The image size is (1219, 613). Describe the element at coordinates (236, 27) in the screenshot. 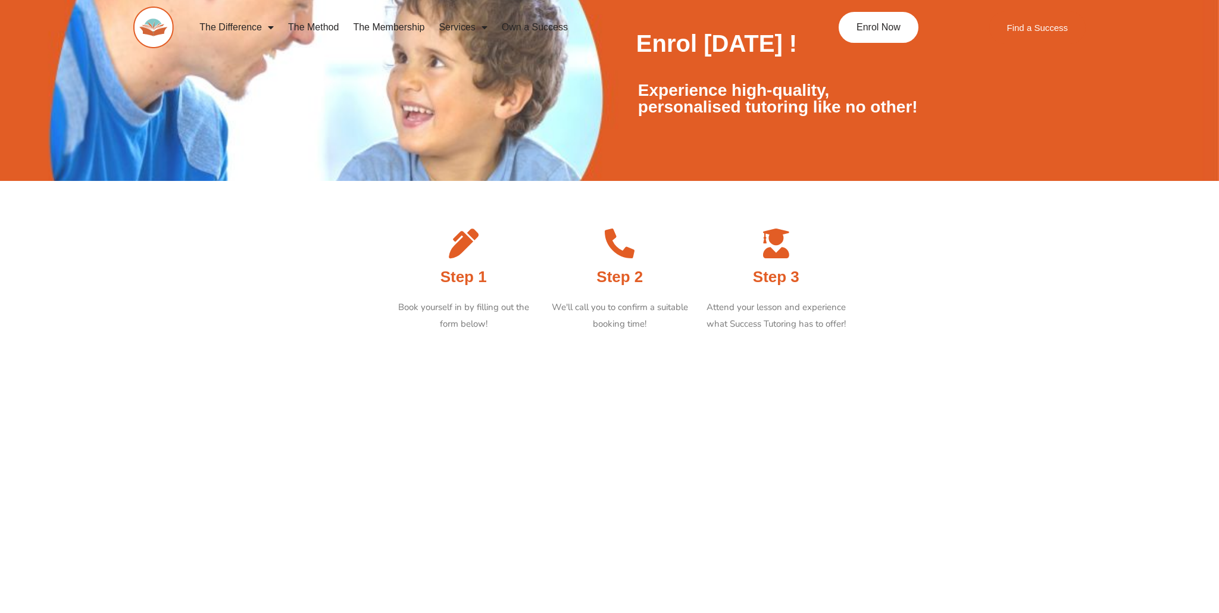

I see `a: The Difference` at that location.